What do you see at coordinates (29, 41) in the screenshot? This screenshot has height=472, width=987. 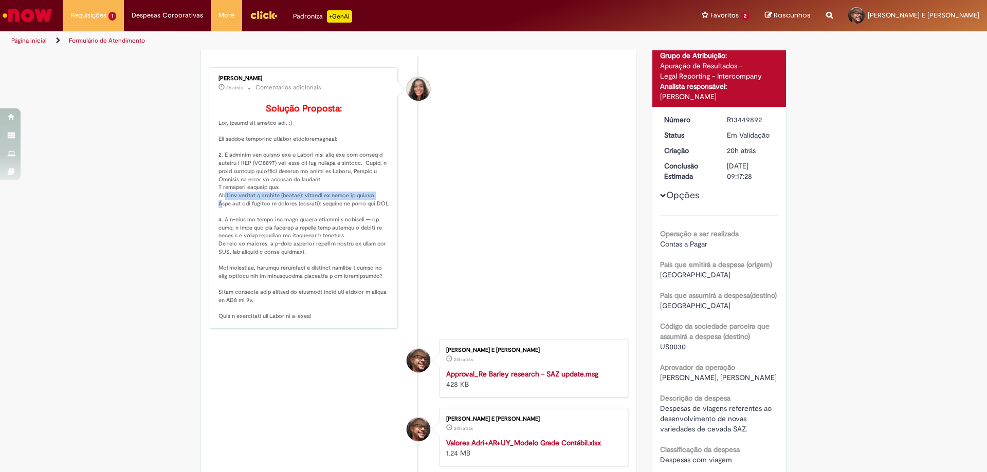 I see `a: Página inicial` at bounding box center [29, 41].